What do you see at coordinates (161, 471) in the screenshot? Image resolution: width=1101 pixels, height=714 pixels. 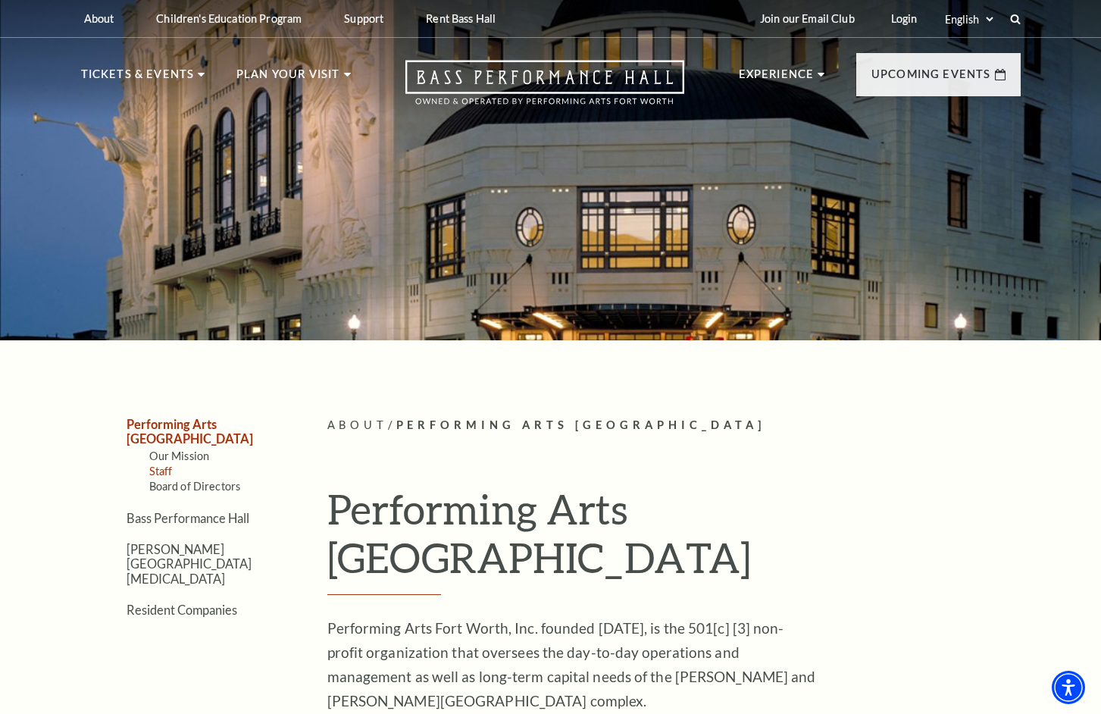 I see `a: Staff` at bounding box center [161, 471].